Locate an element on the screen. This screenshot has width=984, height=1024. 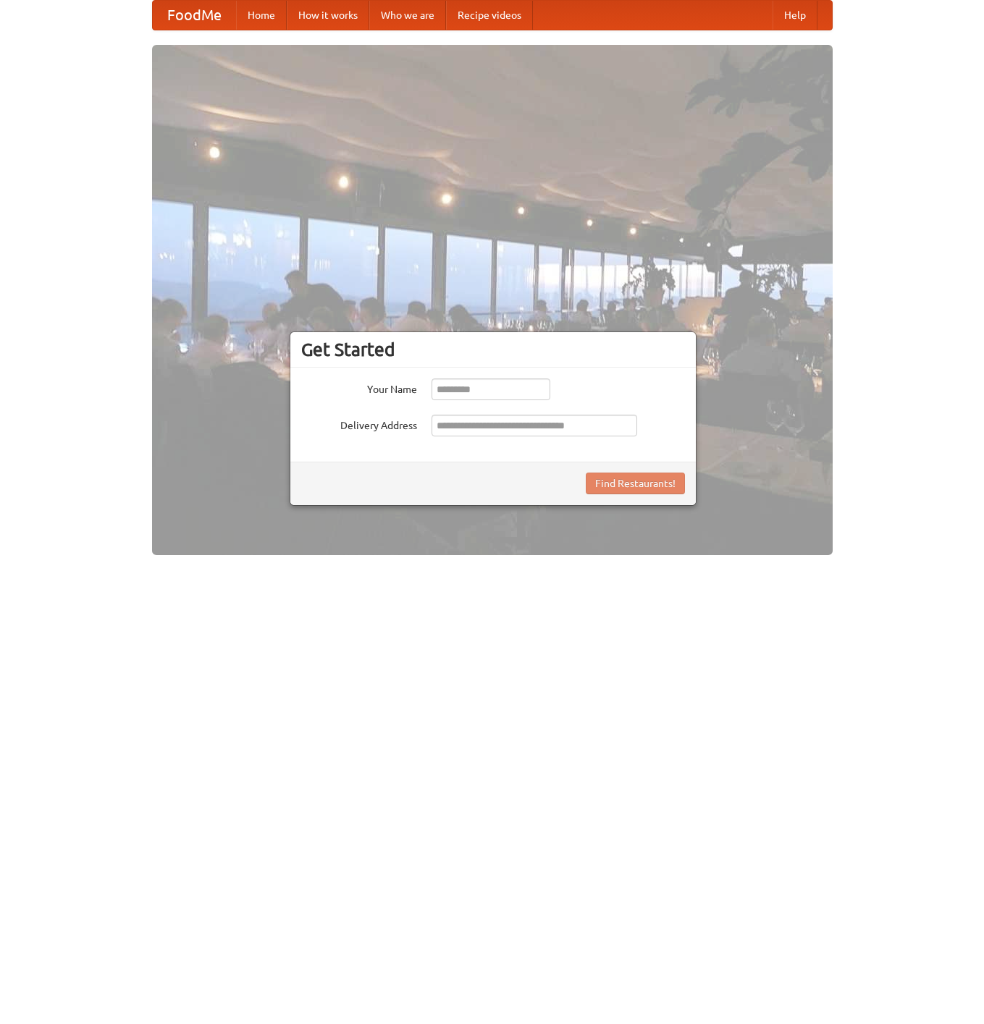
a: Who we are is located at coordinates (408, 15).